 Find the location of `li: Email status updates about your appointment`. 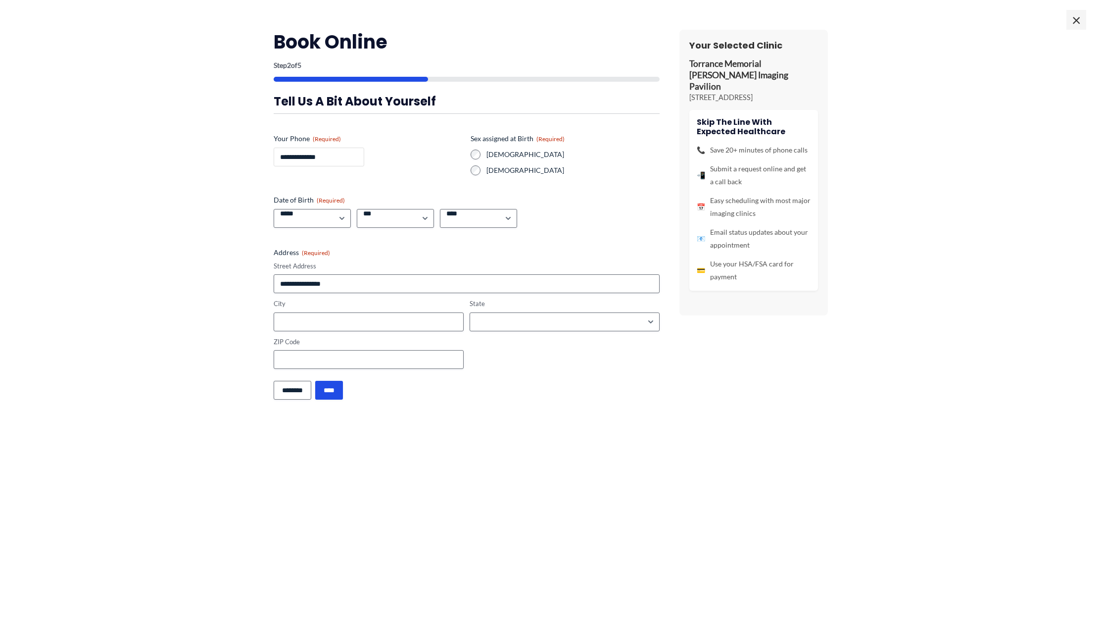

li: Email status updates about your appointment is located at coordinates (754, 239).